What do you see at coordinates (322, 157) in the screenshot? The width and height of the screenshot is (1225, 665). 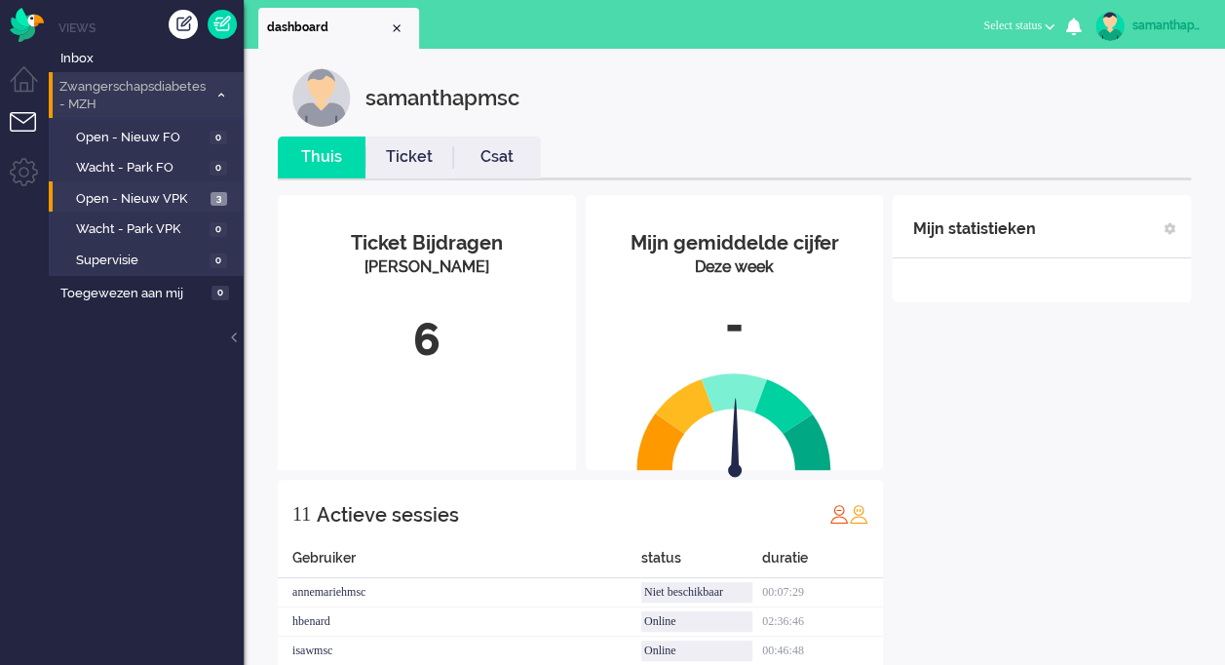 I see `li: Thuis` at bounding box center [322, 157].